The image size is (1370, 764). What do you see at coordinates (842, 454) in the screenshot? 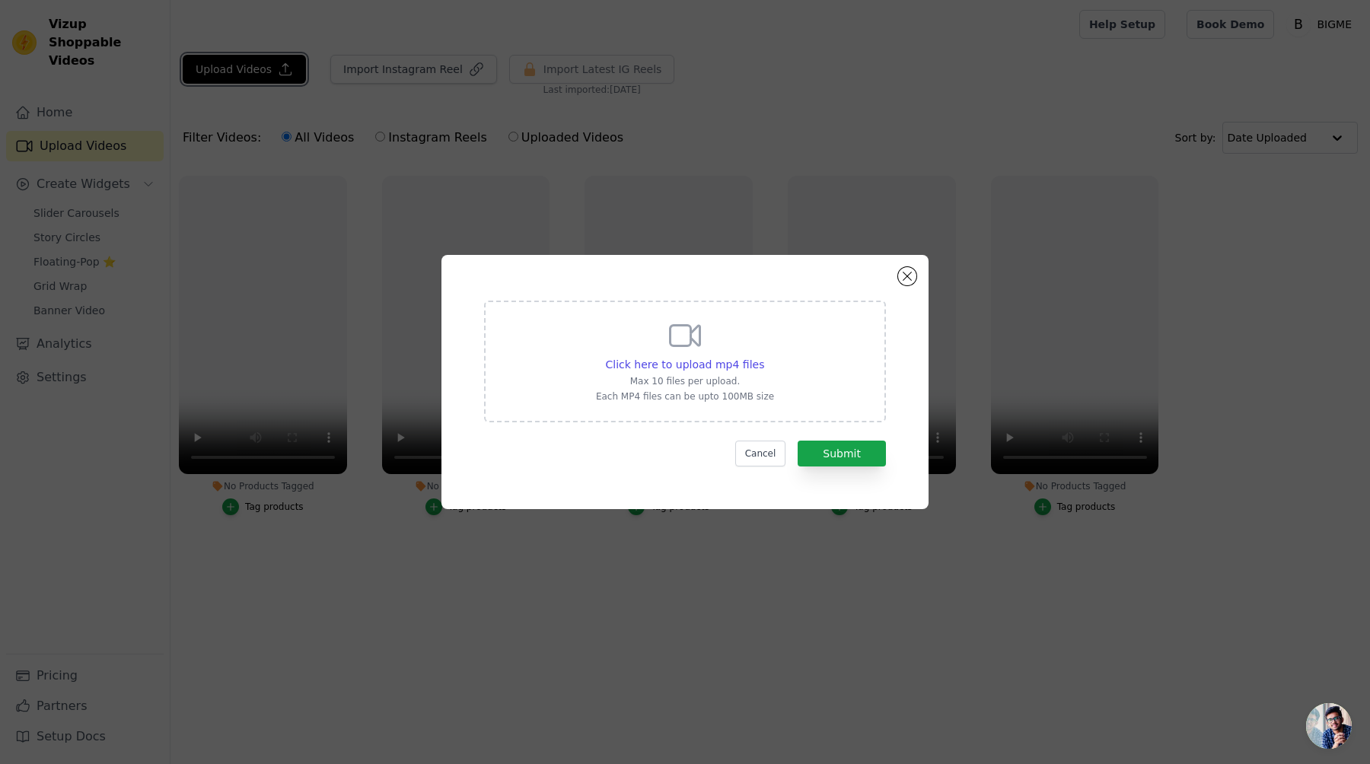
I see `button: Submit` at bounding box center [842, 454].